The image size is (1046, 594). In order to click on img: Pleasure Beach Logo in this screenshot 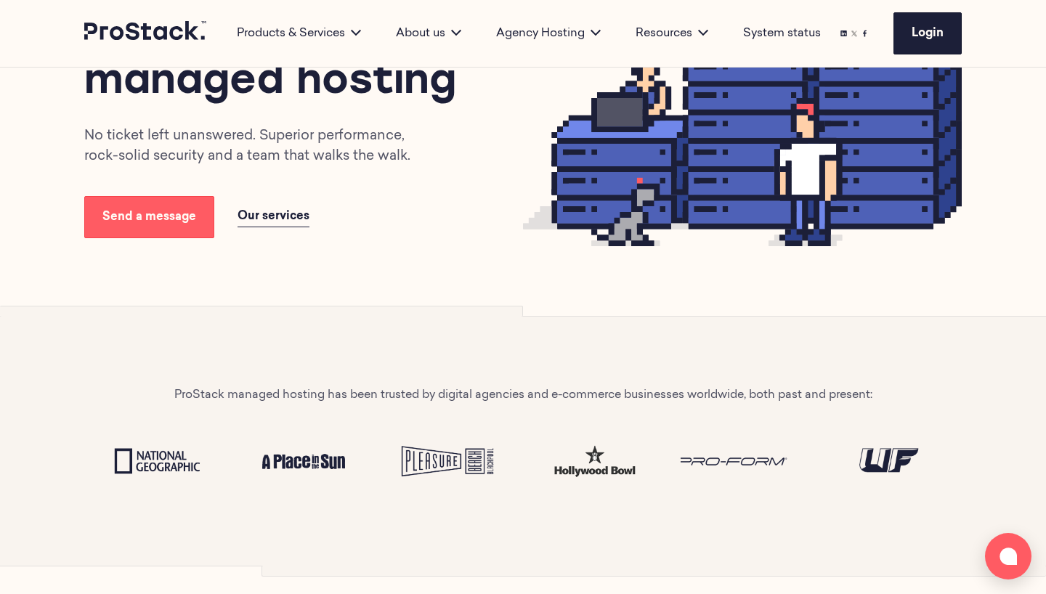, I will do `click(449, 461)`.